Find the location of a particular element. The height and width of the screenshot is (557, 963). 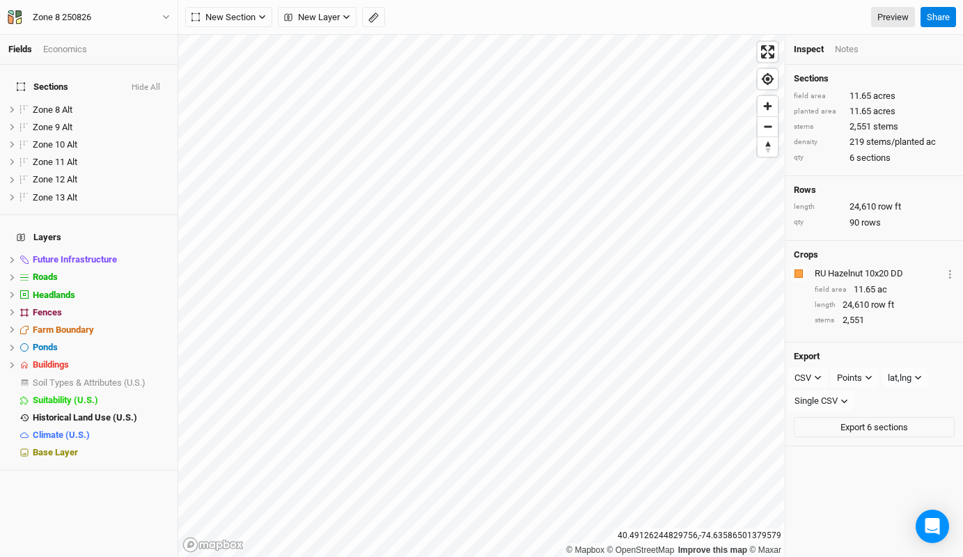

div: 6 is located at coordinates (874, 158).